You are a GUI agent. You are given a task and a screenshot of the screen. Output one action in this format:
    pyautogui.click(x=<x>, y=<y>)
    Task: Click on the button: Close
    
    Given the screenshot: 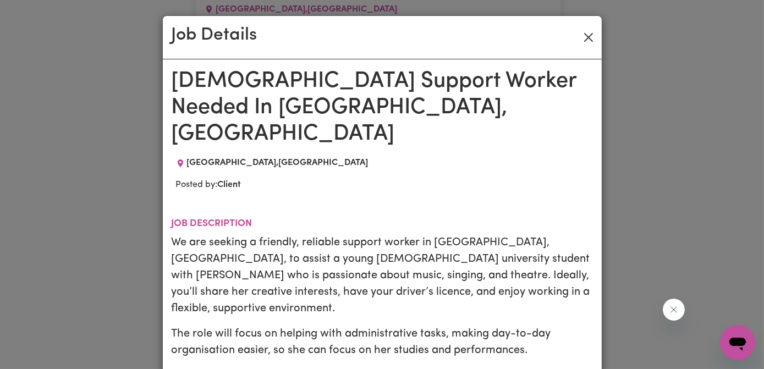 What is the action you would take?
    pyautogui.click(x=588, y=37)
    